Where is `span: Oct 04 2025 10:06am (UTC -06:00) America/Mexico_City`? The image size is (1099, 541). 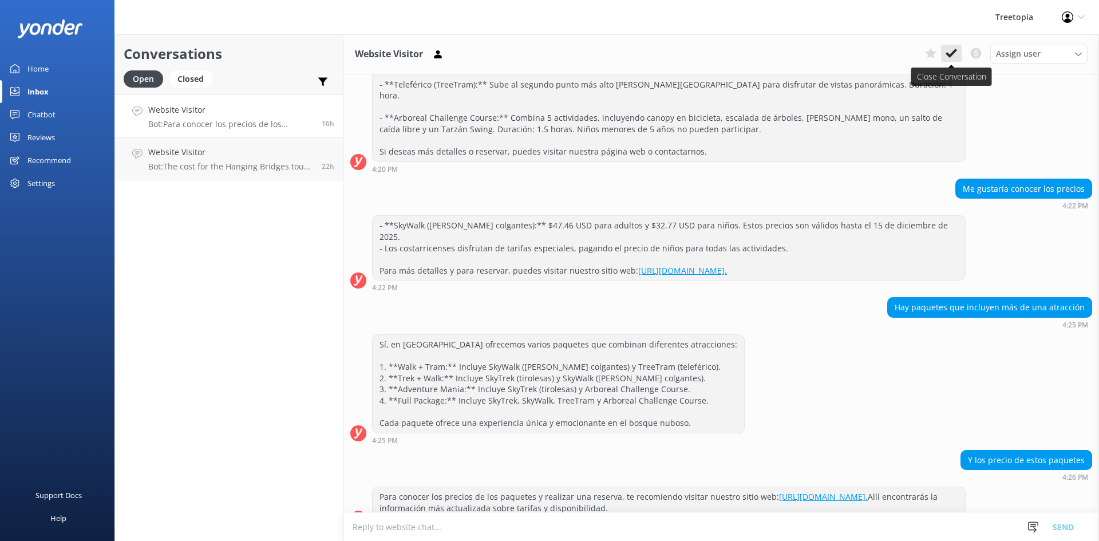 span: Oct 04 2025 10:06am (UTC -06:00) America/Mexico_City is located at coordinates (328, 166).